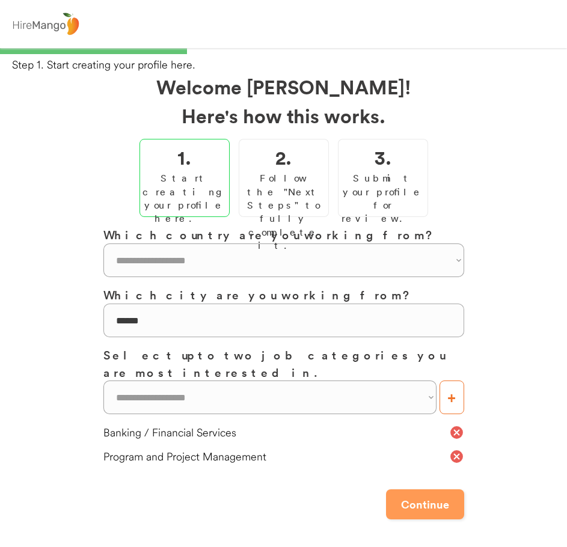 This screenshot has width=567, height=547. What do you see at coordinates (289, 64) in the screenshot?
I see `div: Step 1. Start creating your profile here.` at bounding box center [289, 64].